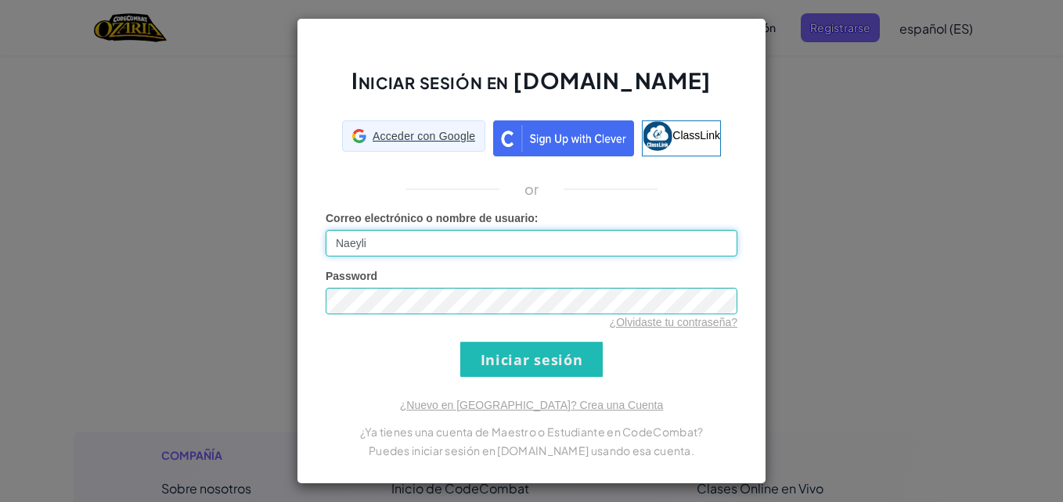 The image size is (1063, 502). Describe the element at coordinates (563, 139) in the screenshot. I see `img: clever_sso_button@2x.png` at that location.